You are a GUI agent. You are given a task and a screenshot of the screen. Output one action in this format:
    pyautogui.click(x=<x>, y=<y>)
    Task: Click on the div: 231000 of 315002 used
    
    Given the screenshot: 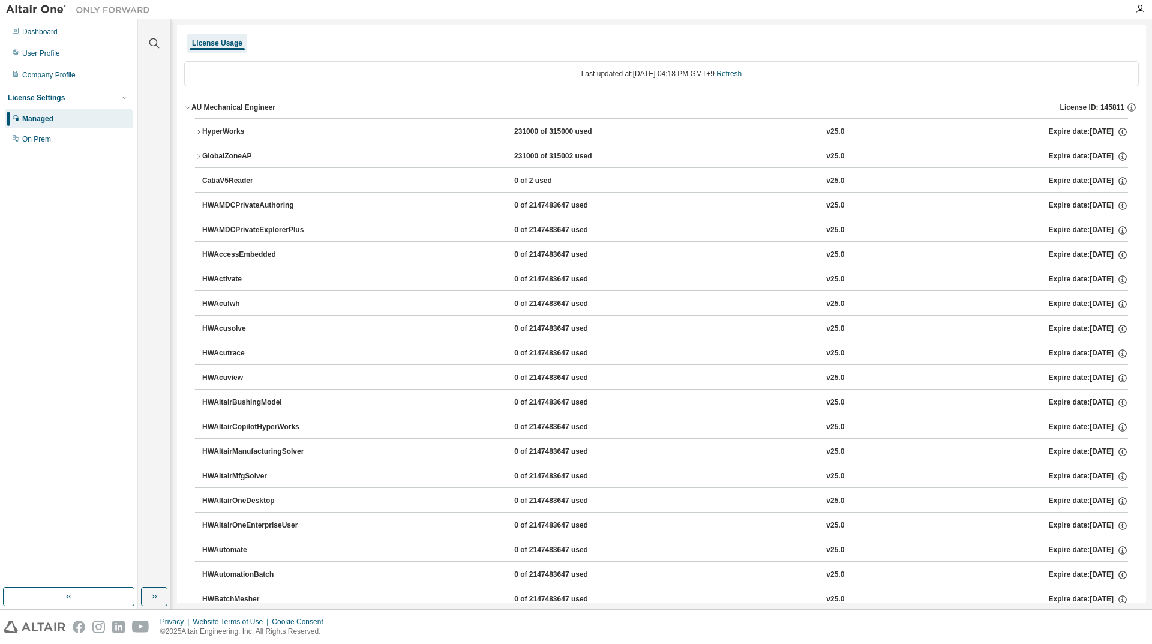 What is the action you would take?
    pyautogui.click(x=568, y=157)
    